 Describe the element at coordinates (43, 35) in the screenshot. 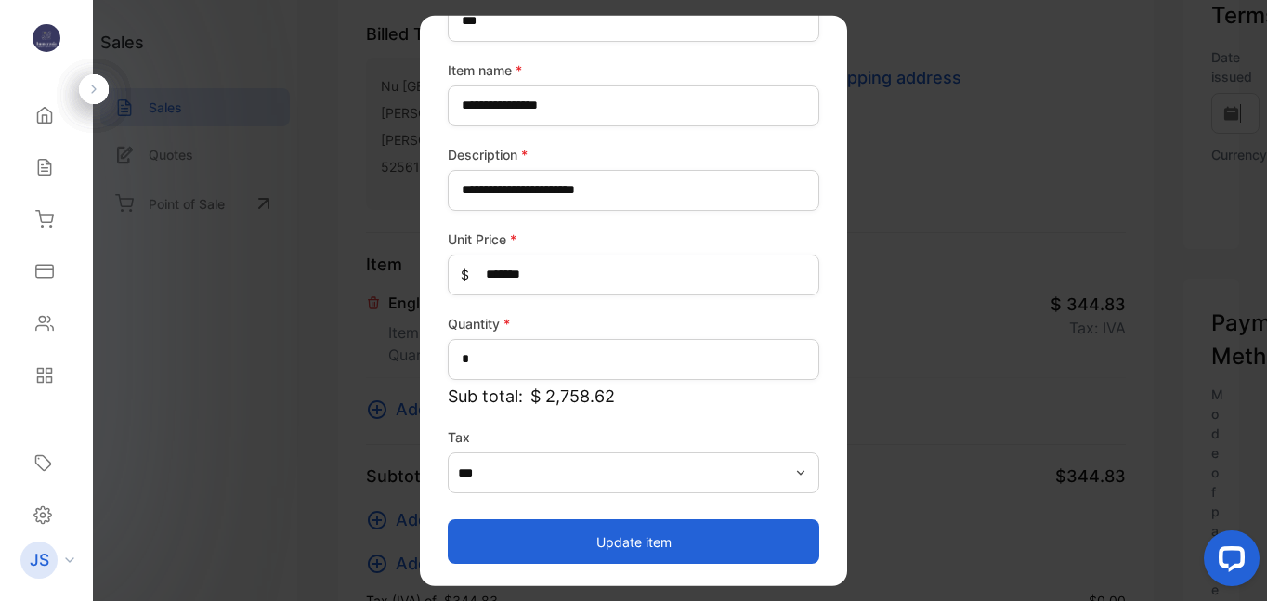

I see `button: Open LiveChat chat widget` at that location.